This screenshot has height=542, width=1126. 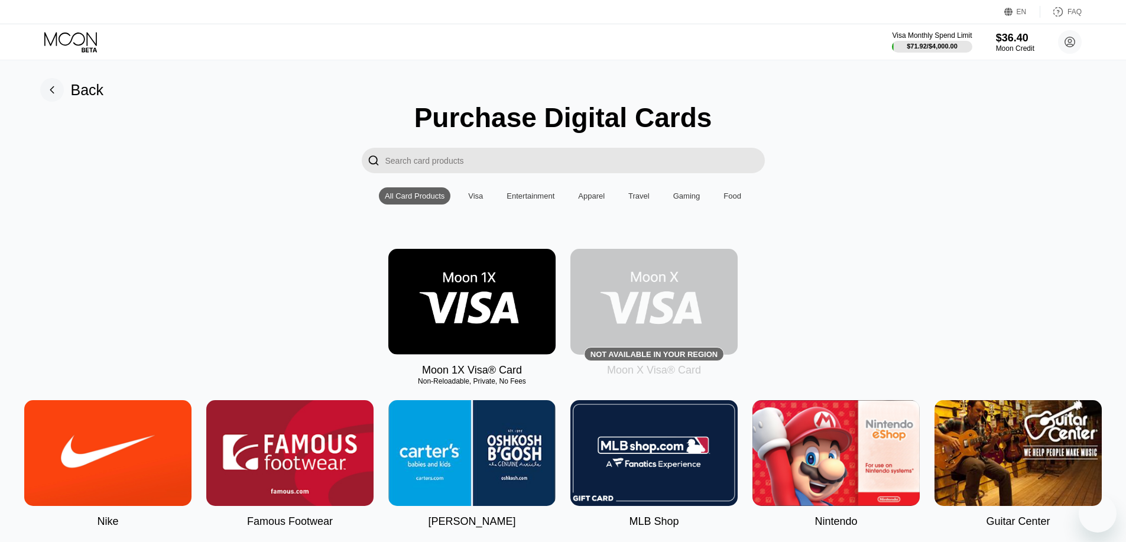 What do you see at coordinates (932, 46) in the screenshot?
I see `div: $71.92 / $4,000.00` at bounding box center [932, 46].